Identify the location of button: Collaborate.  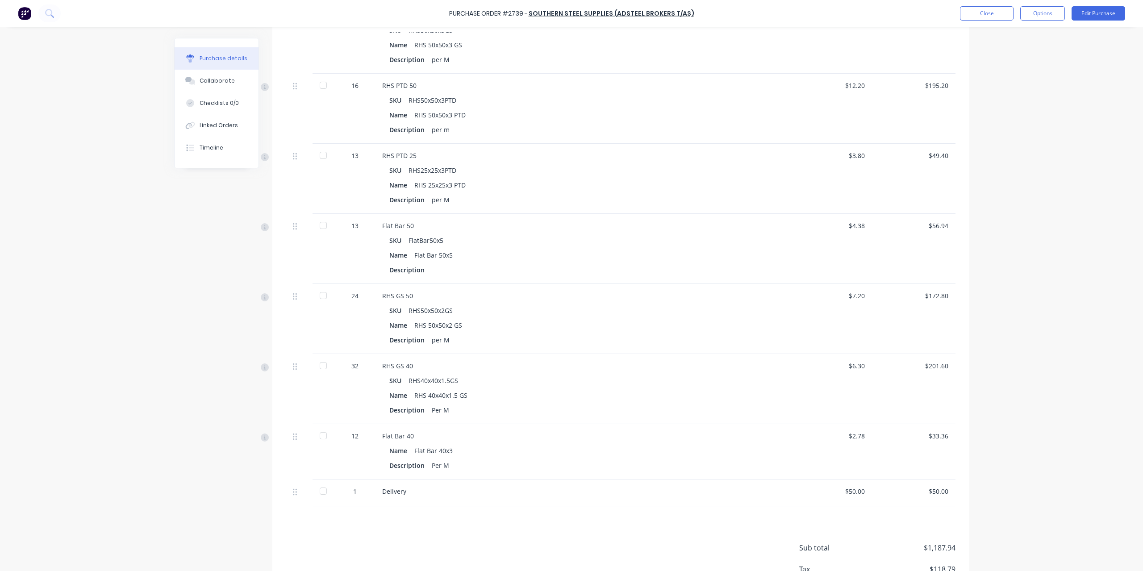
(216, 81).